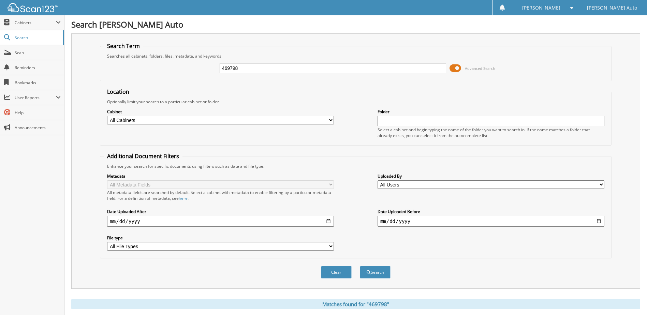 This screenshot has height=315, width=647. Describe the element at coordinates (491, 176) in the screenshot. I see `label: Uploaded By` at that location.